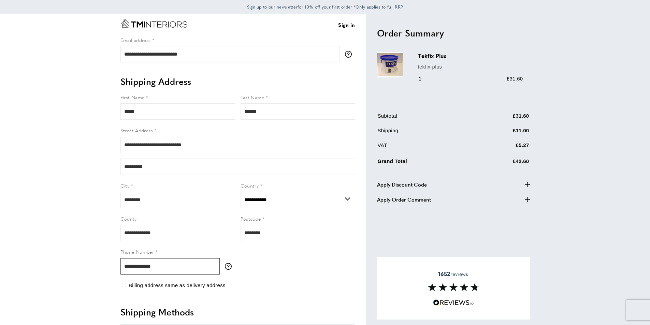 The width and height of the screenshot is (650, 325). I want to click on span: Sign up to our newsletter, so click(272, 7).